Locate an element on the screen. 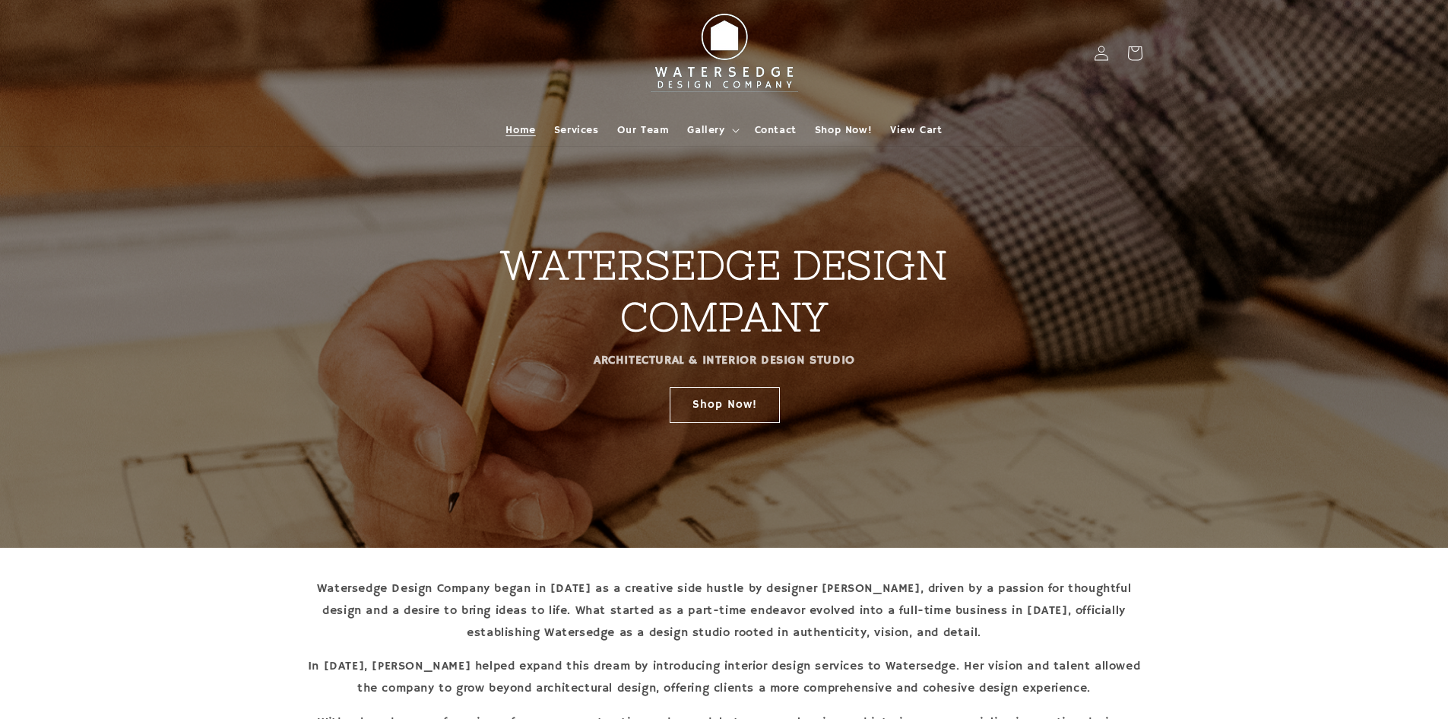 This screenshot has width=1448, height=719. span: Services is located at coordinates (576, 130).